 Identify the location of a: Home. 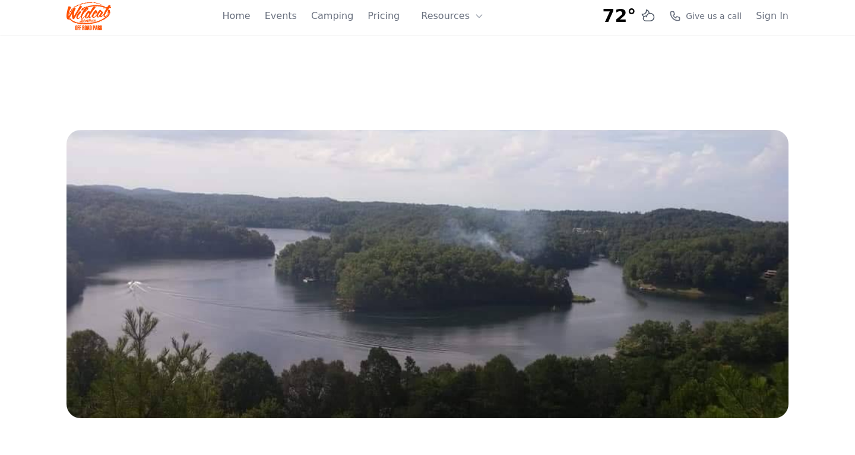
(236, 16).